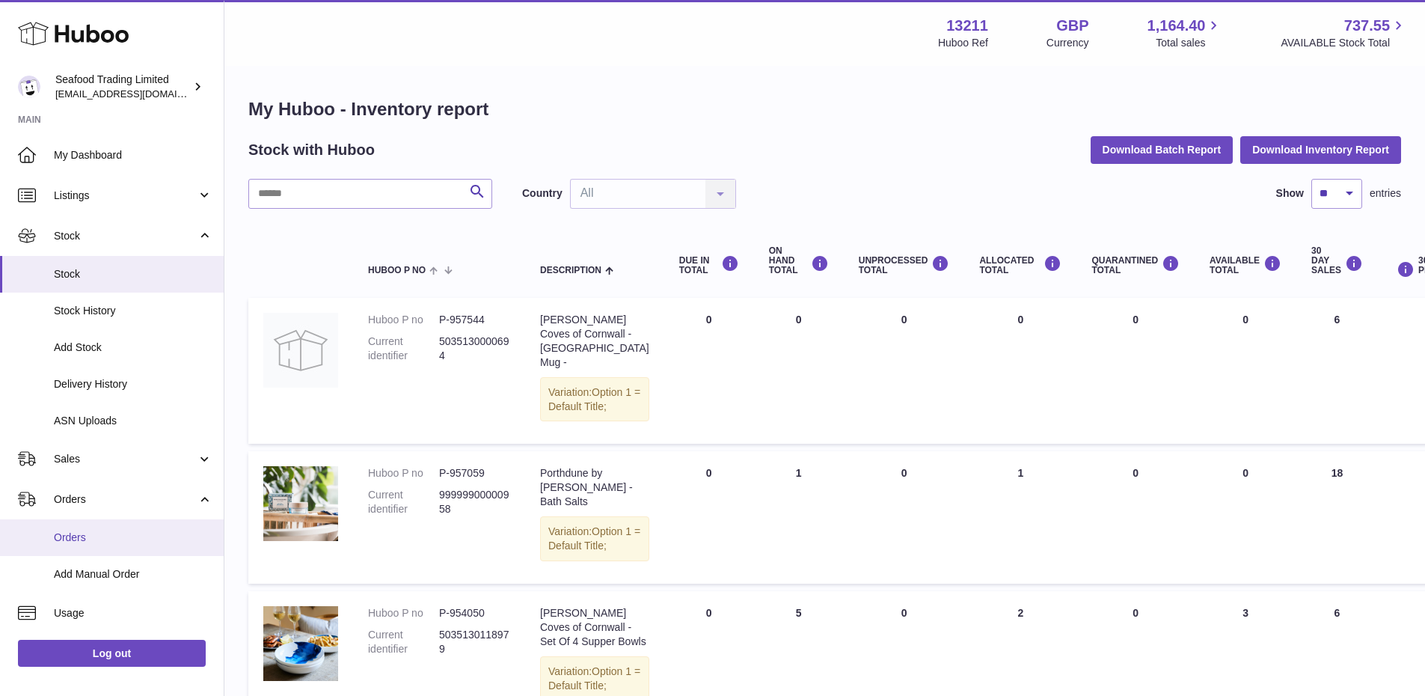 The width and height of the screenshot is (1425, 696). What do you see at coordinates (905, 265) in the screenshot?
I see `div: UNPROCESSED Total` at bounding box center [905, 265].